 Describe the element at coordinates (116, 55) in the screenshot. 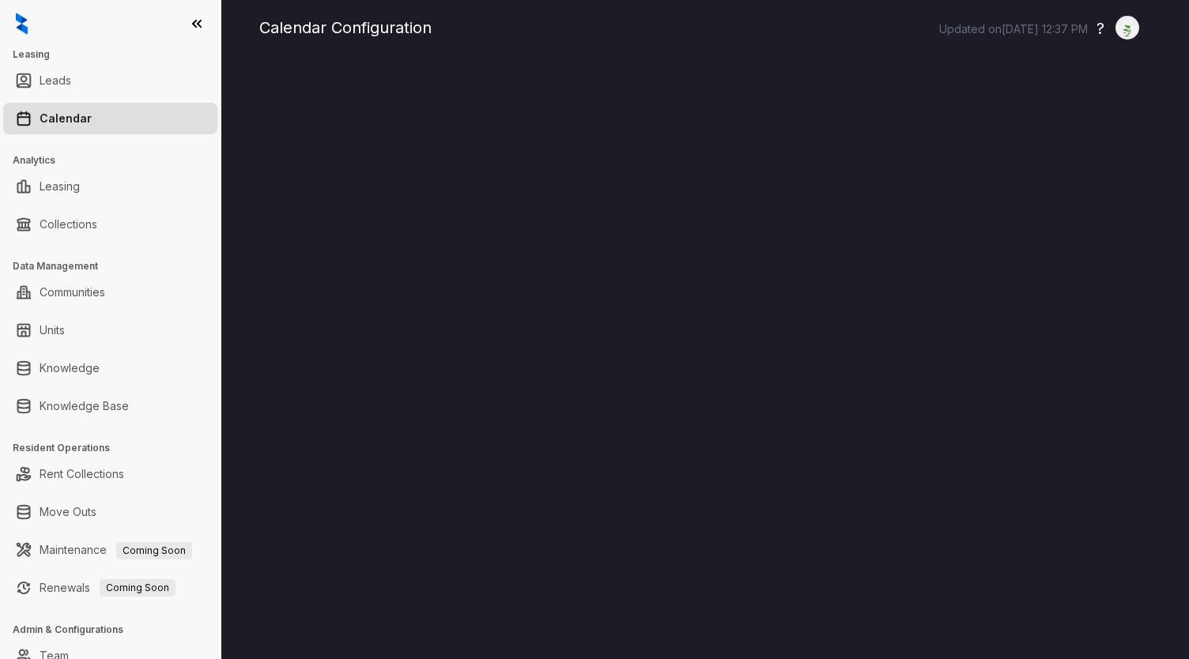

I see `h3: Leasing` at that location.